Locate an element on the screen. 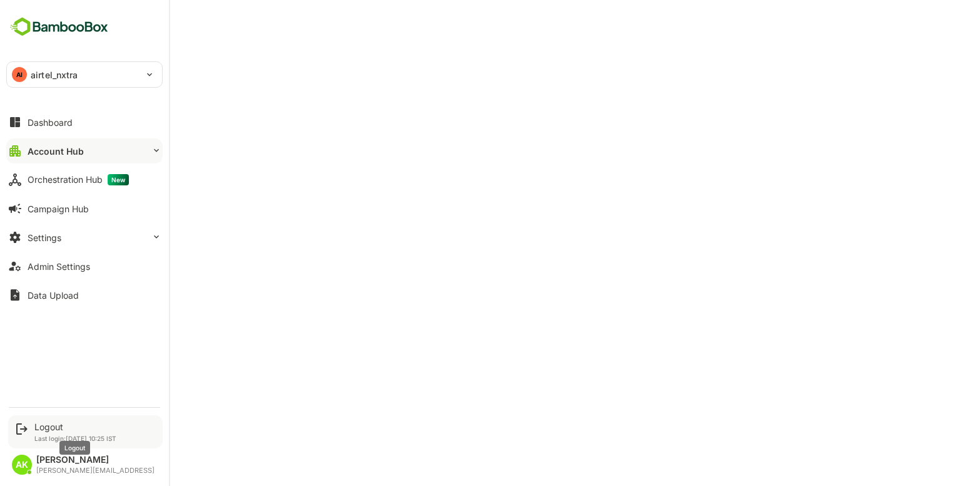  button: Admin Settings is located at coordinates (84, 266).